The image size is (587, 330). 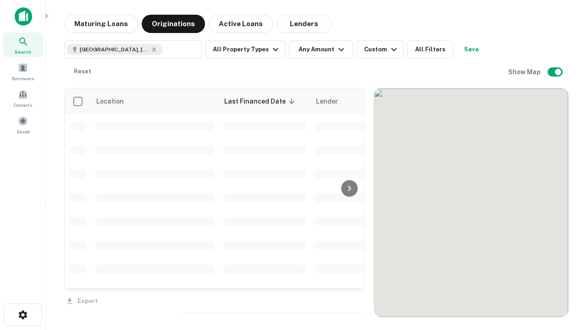 What do you see at coordinates (261, 101) in the screenshot?
I see `span: Last Financed Date` at bounding box center [261, 101].